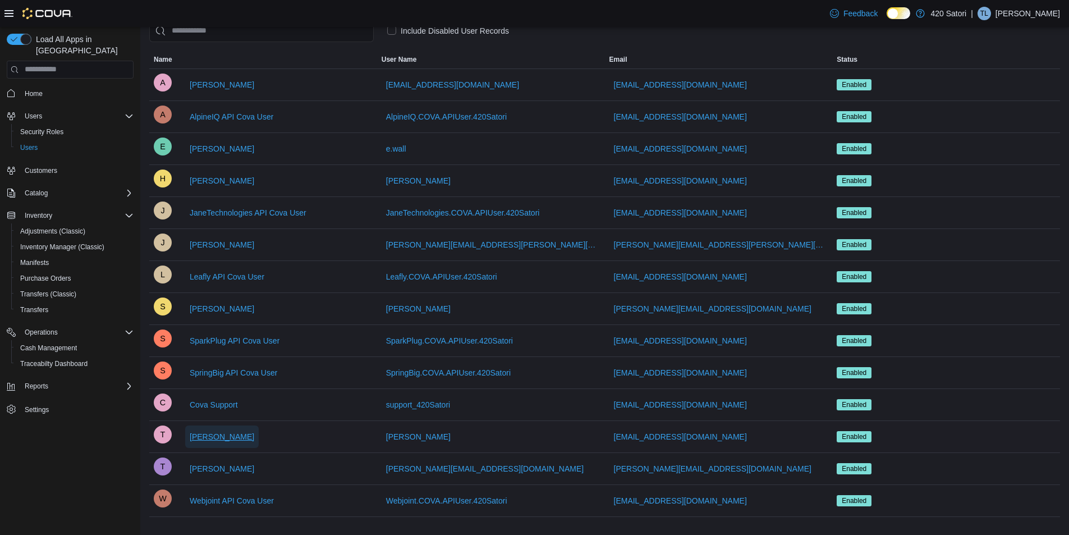 The width and height of the screenshot is (1069, 535). I want to click on button: SpringBig.COVA.APIUser.420Satori, so click(448, 373).